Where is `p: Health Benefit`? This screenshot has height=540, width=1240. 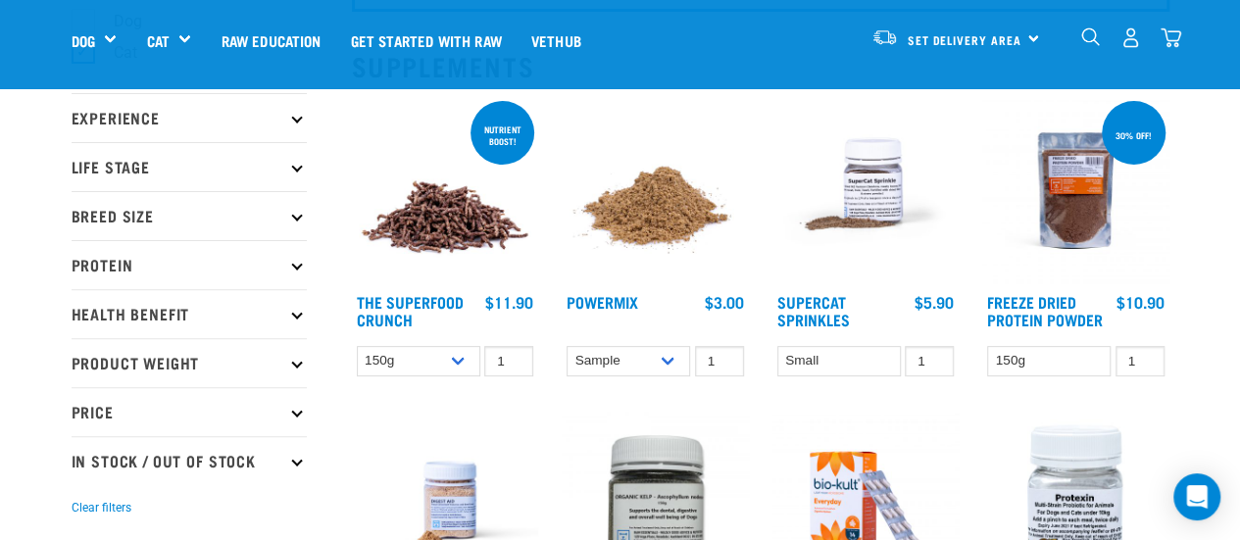
p: Health Benefit is located at coordinates (189, 314).